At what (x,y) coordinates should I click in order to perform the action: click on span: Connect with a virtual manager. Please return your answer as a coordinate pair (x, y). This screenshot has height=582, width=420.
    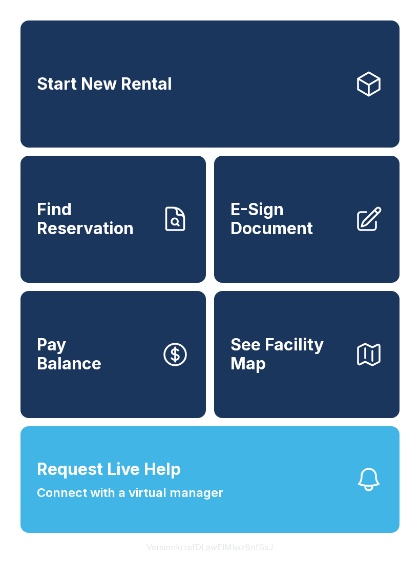
    Looking at the image, I should click on (130, 493).